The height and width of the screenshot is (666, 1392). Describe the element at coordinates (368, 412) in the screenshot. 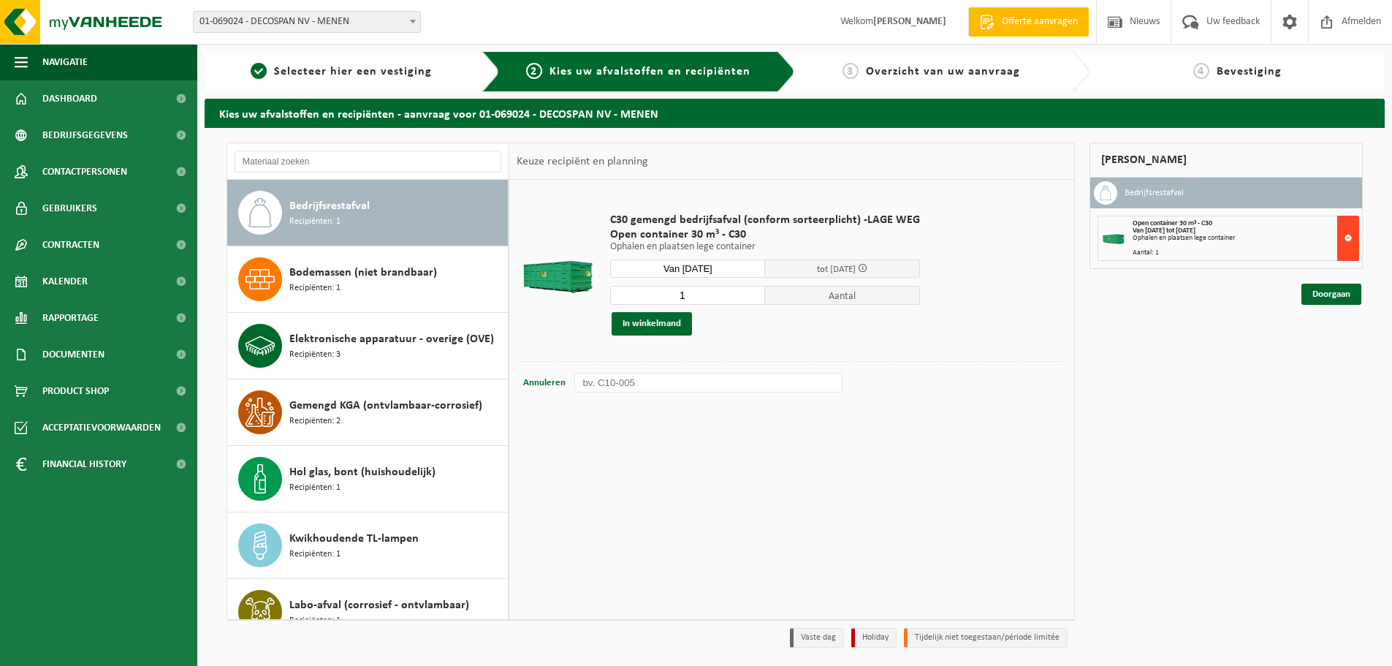

I see `button: Gemengd KGA (ontvlambaar-corrosief) Recipiënten: 2` at that location.